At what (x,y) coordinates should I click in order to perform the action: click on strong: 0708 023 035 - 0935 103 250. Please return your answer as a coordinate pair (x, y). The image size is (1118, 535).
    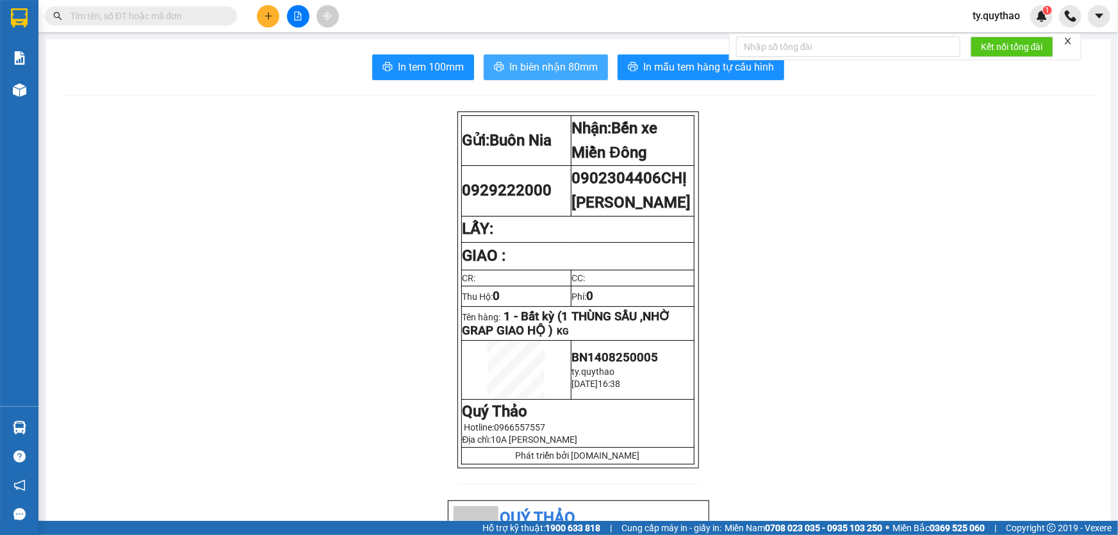
    Looking at the image, I should click on (823, 528).